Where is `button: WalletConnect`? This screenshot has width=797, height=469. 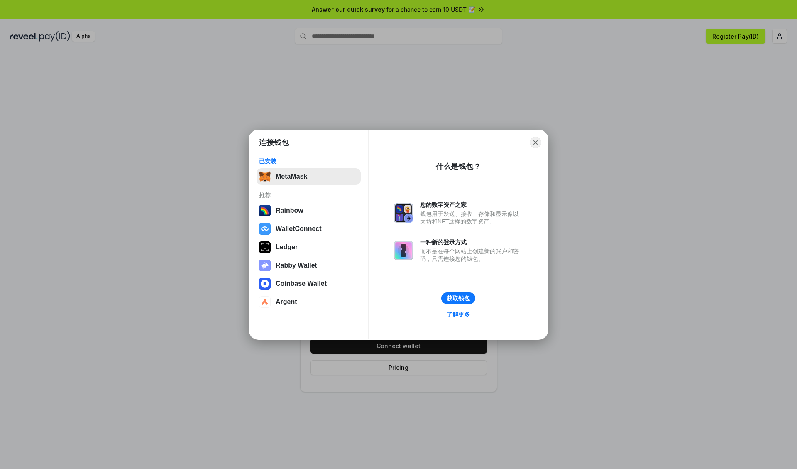 button: WalletConnect is located at coordinates (308, 229).